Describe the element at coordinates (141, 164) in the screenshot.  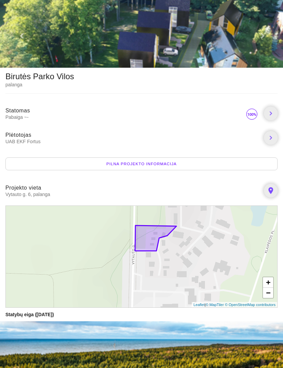
I see `div: Pilna projekto informacija` at that location.